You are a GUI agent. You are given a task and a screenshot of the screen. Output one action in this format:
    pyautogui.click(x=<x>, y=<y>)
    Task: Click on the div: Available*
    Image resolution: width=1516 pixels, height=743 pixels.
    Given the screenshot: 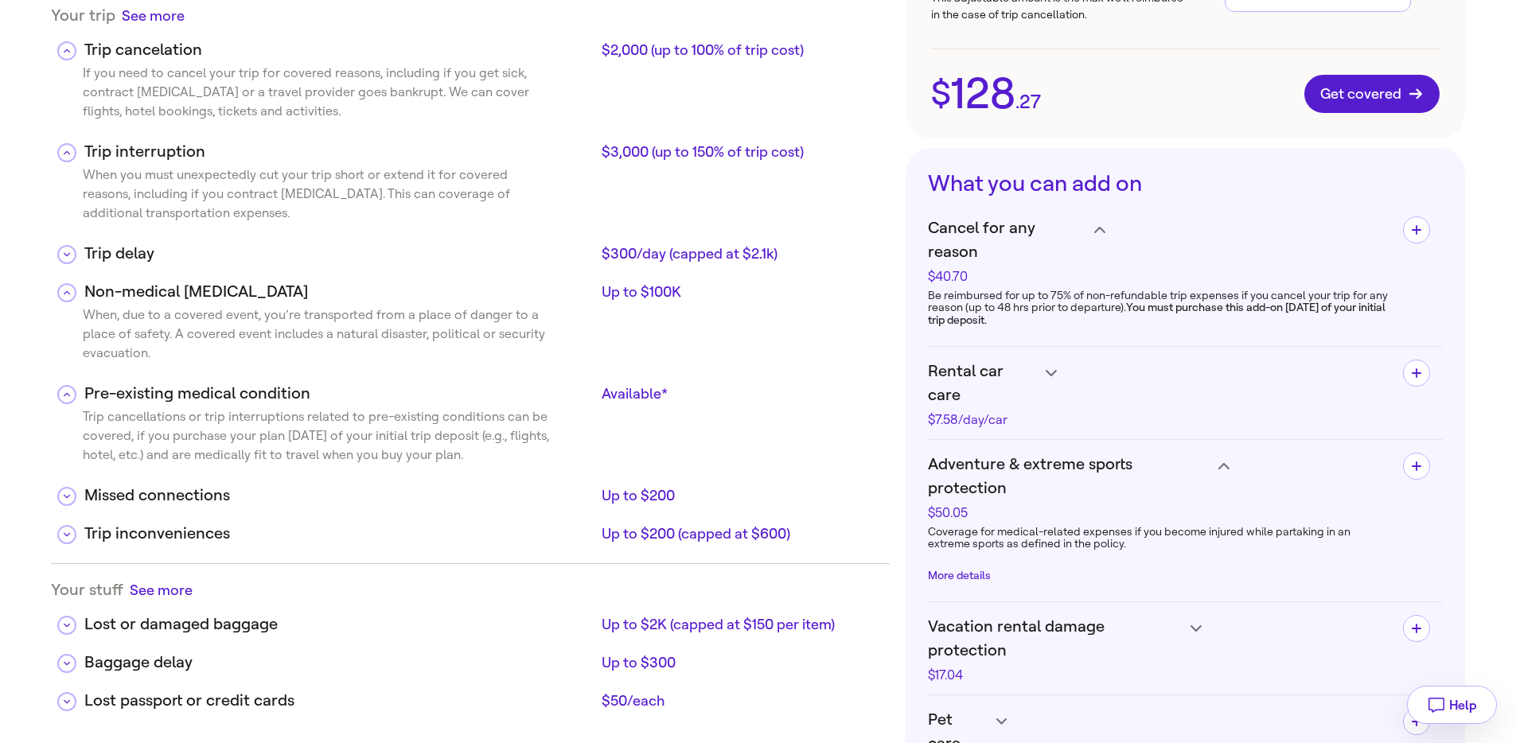 What is the action you would take?
    pyautogui.click(x=739, y=394)
    